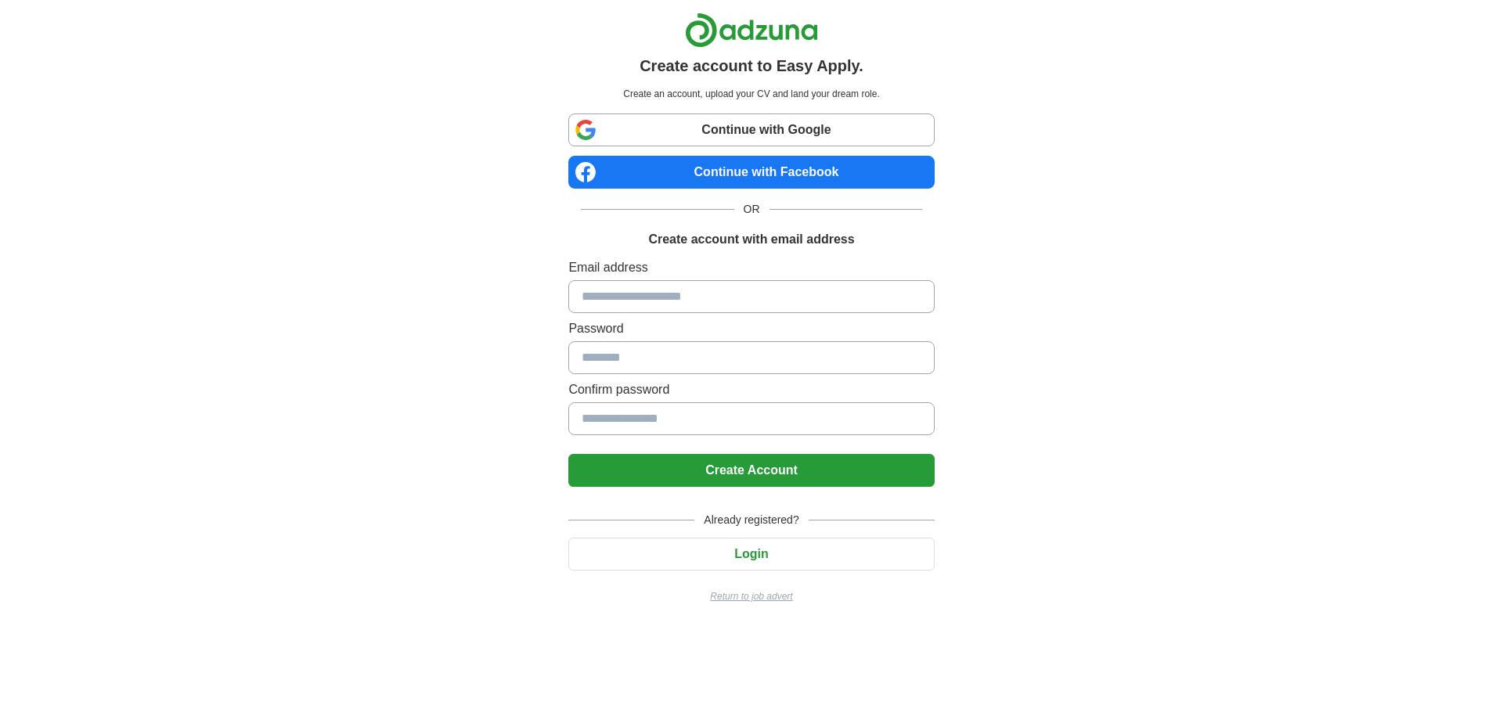 This screenshot has width=1503, height=713. Describe the element at coordinates (751, 596) in the screenshot. I see `p: Return to job advert` at that location.